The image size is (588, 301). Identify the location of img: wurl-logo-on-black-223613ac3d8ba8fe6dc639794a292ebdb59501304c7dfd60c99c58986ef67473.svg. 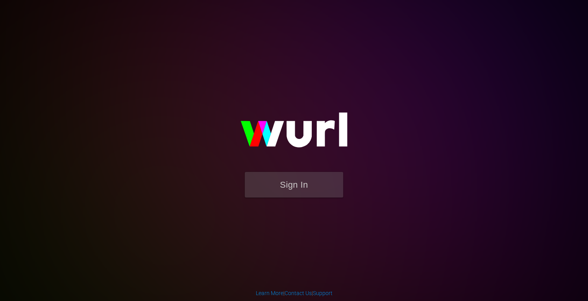
(294, 134).